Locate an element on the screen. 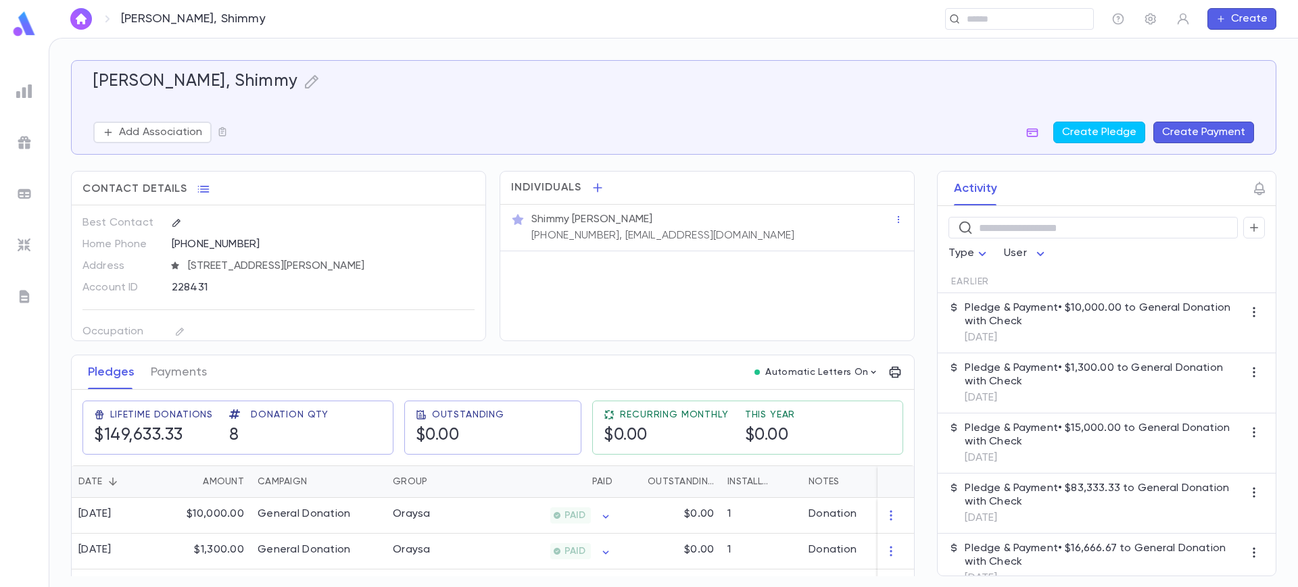 The image size is (1298, 587). button: Create Payment is located at coordinates (1203, 132).